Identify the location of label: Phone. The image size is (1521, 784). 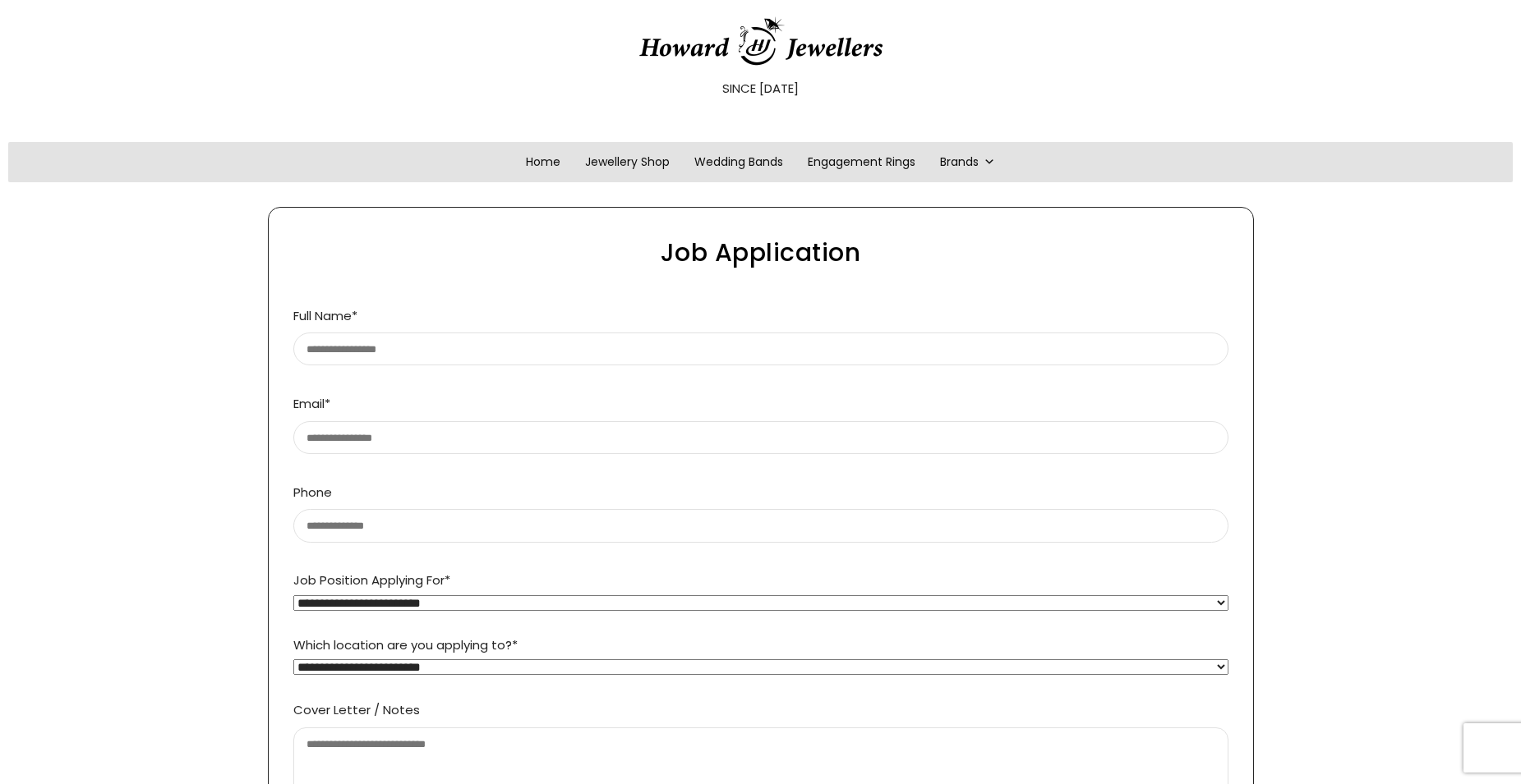
(761, 508).